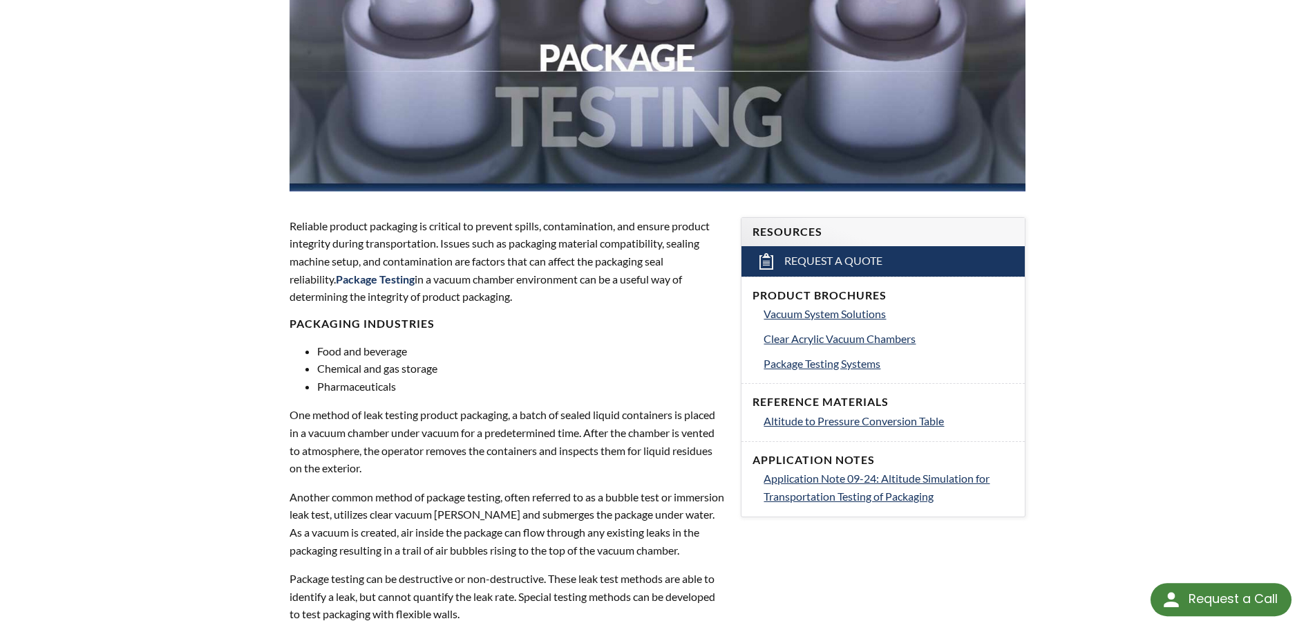  What do you see at coordinates (889, 486) in the screenshot?
I see `a: Application Note 09-24: Altitude Simulation for Transportation Testing of Packaging` at bounding box center [889, 486].